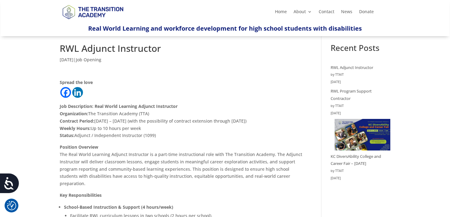  Describe the element at coordinates (80, 195) in the screenshot. I see `strong: Key Responsibilities` at that location.